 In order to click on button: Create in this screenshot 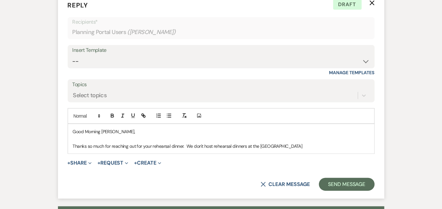, I will do `click(147, 163)`.